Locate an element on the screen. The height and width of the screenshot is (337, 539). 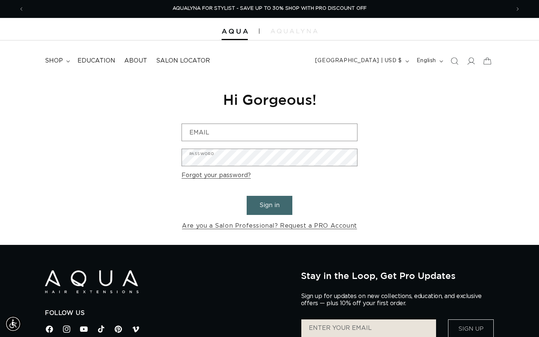
span: English is located at coordinates (426, 61).